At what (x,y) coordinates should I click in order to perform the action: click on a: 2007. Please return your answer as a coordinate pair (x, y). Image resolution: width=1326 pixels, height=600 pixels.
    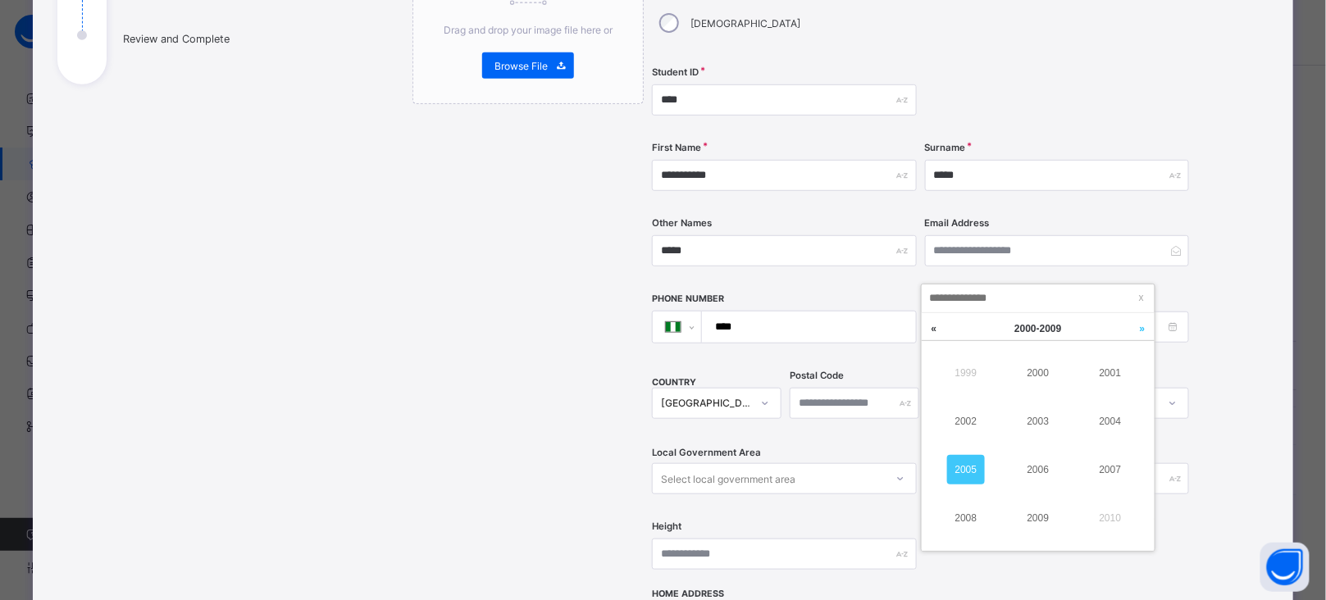
    Looking at the image, I should click on (1110, 470).